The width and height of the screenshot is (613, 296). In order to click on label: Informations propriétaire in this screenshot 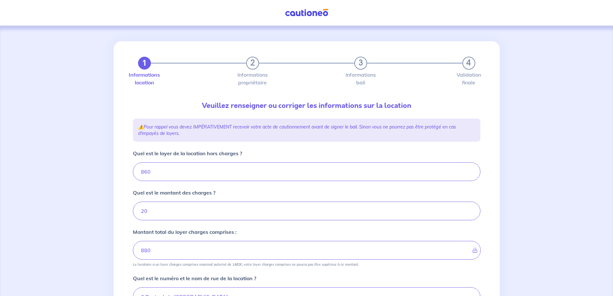, I will do `click(253, 79)`.